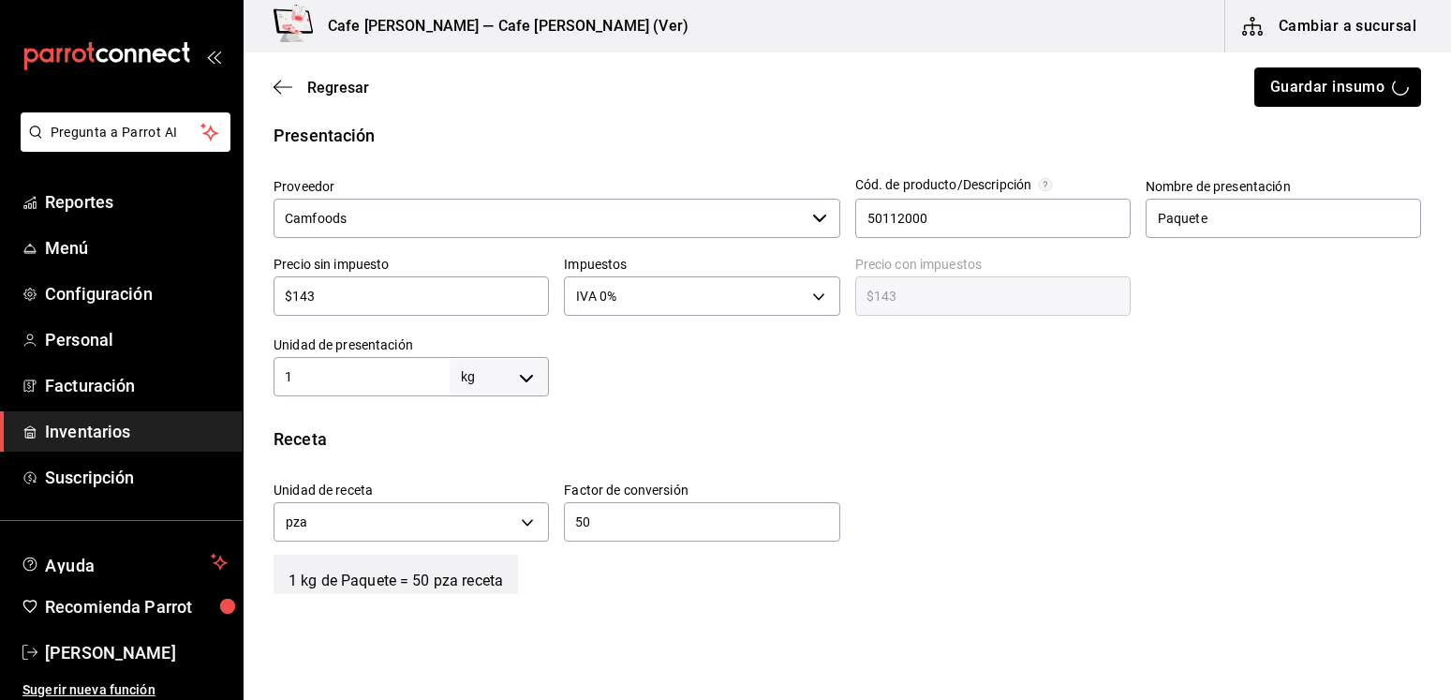 This screenshot has height=700, width=1451. What do you see at coordinates (136, 606) in the screenshot?
I see `span: Recomienda Parrot` at bounding box center [136, 606].